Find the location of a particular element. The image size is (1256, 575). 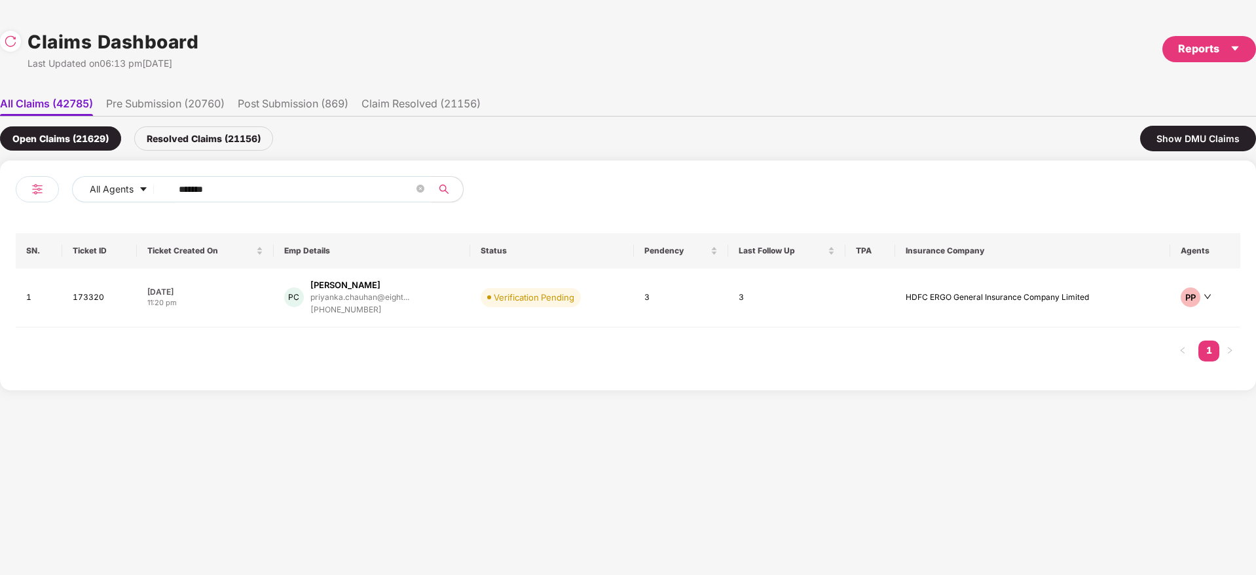

span: down is located at coordinates (1208, 297).